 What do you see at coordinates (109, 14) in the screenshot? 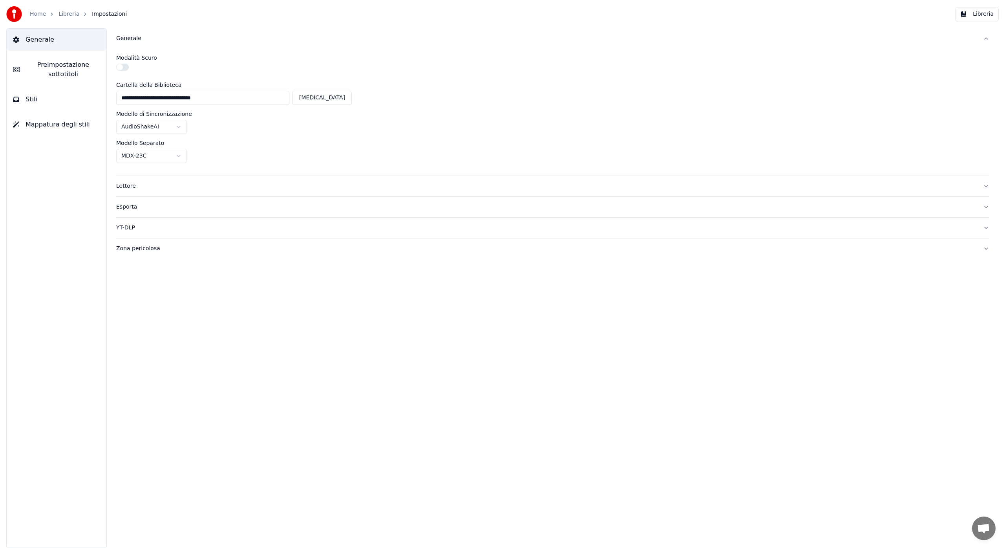
I see `span: Impostazioni` at bounding box center [109, 14].